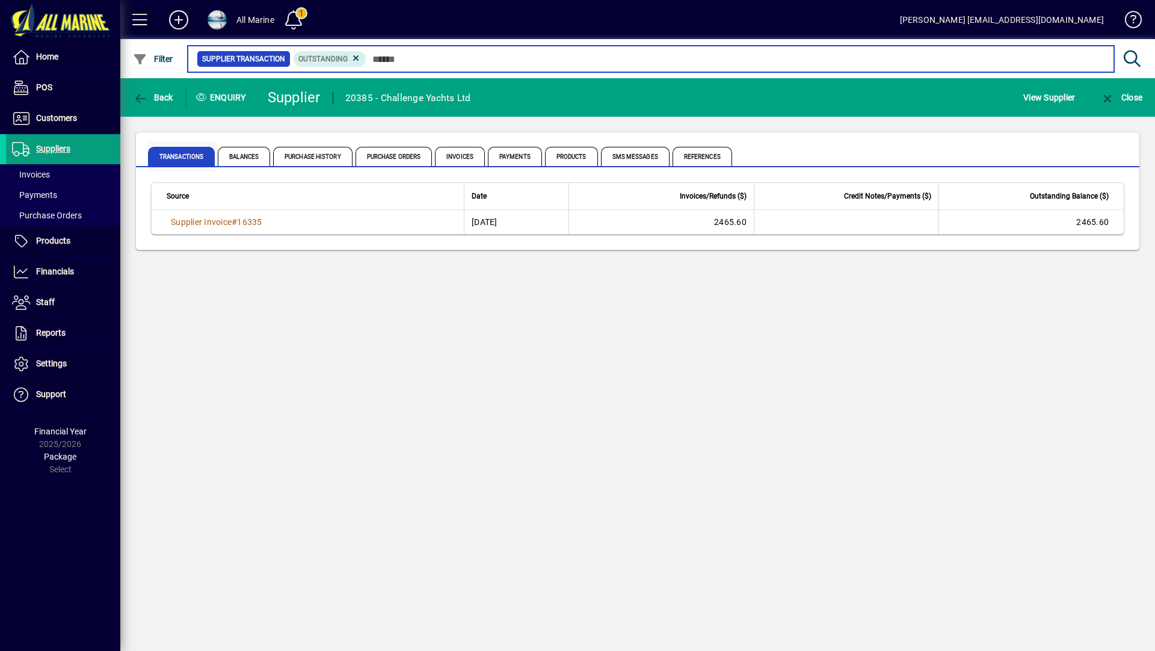 The width and height of the screenshot is (1155, 651). I want to click on a: Customers, so click(63, 118).